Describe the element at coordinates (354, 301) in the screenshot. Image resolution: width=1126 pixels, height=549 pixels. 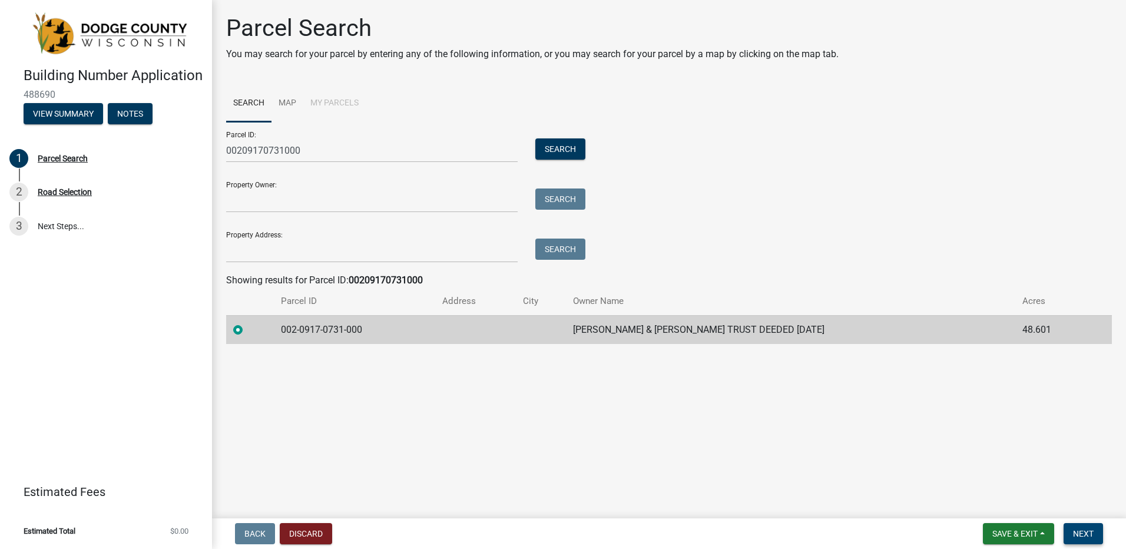
I see `th: Parcel ID` at that location.